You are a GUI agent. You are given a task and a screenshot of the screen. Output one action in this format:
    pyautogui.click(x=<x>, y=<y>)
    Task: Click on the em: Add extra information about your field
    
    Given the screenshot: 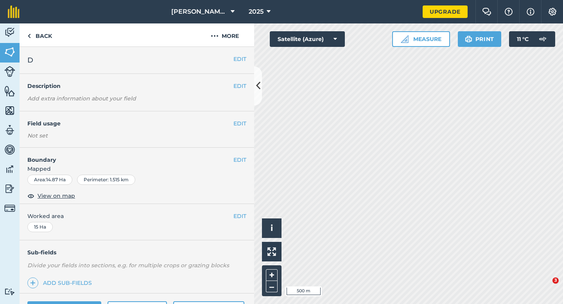 What is the action you would take?
    pyautogui.click(x=82, y=98)
    